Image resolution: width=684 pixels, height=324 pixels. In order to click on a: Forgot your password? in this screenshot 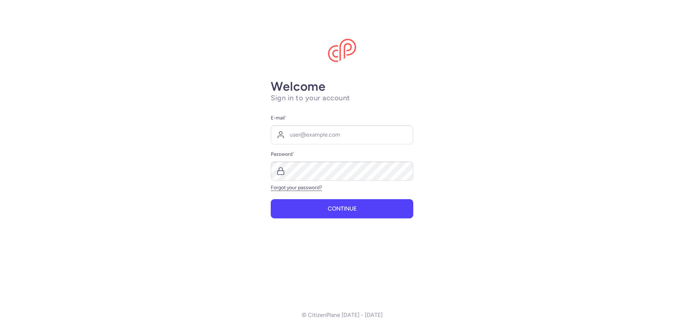, I will do `click(296, 188)`.